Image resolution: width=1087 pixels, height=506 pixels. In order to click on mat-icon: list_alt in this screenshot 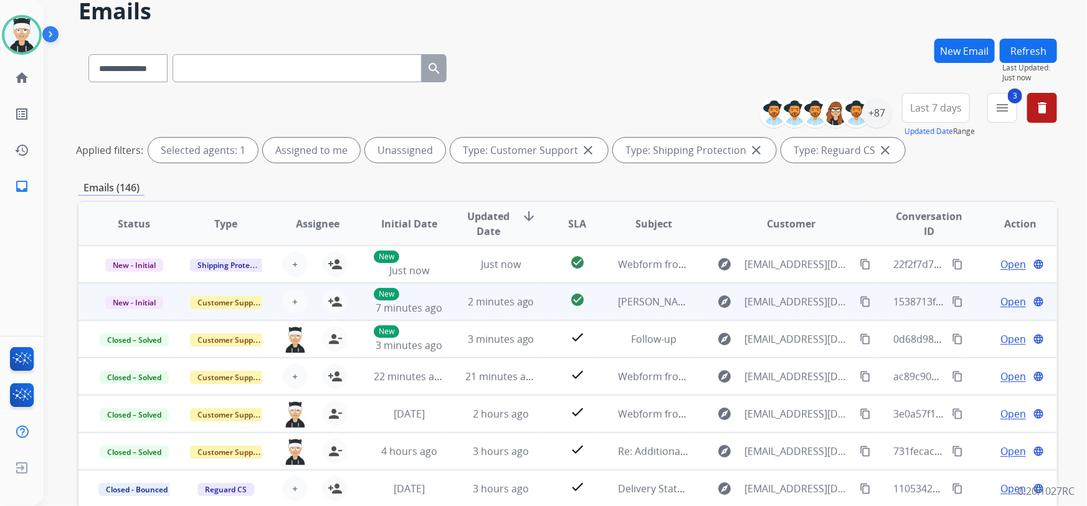, I will do `click(22, 114)`.